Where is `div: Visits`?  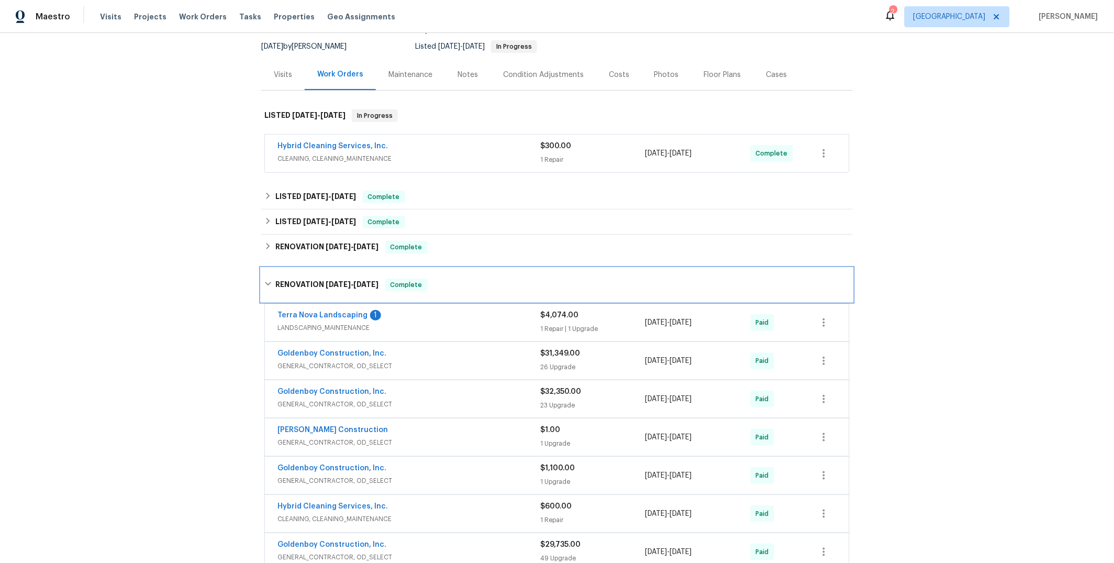
div: Visits is located at coordinates (283, 75).